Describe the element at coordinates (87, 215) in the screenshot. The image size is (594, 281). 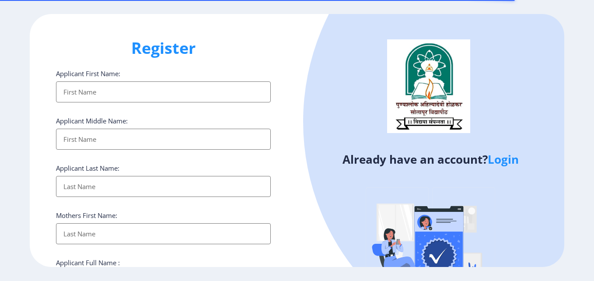
I see `label: Mothers First Name:` at that location.